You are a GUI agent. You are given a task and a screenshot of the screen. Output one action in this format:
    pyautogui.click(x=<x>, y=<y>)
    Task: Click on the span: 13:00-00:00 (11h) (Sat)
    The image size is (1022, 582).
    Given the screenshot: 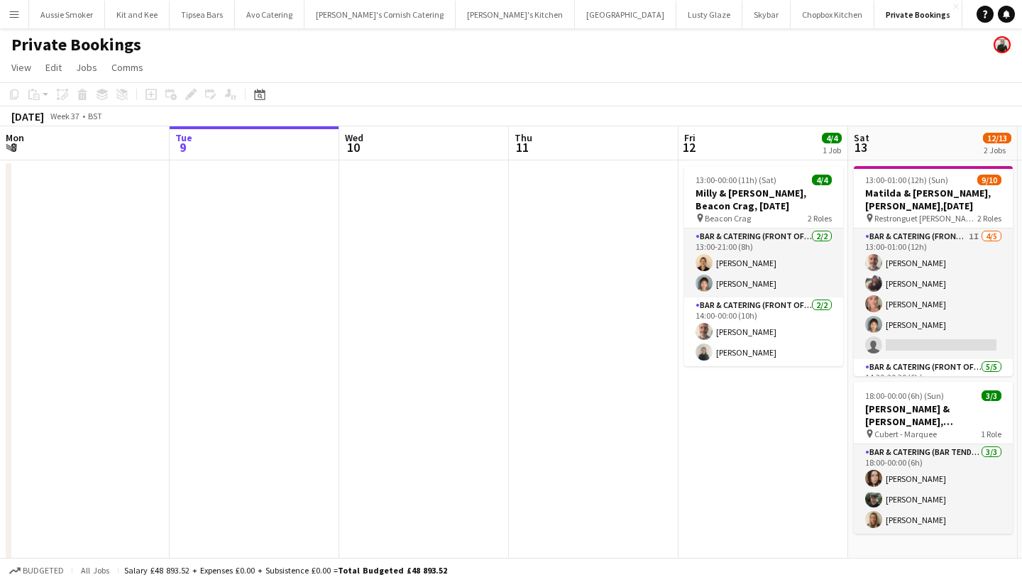 What is the action you would take?
    pyautogui.click(x=736, y=180)
    